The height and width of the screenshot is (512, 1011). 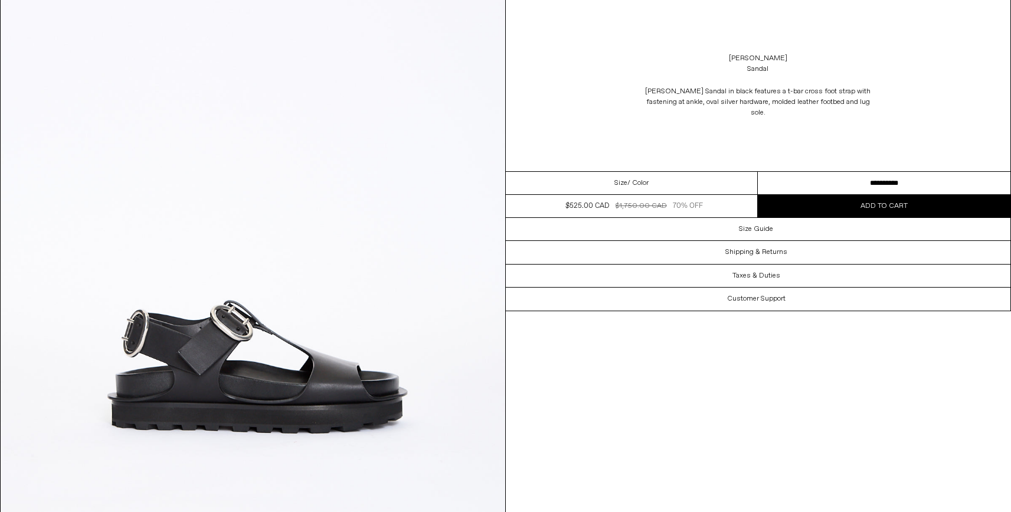 I want to click on div: Sandal, so click(x=758, y=69).